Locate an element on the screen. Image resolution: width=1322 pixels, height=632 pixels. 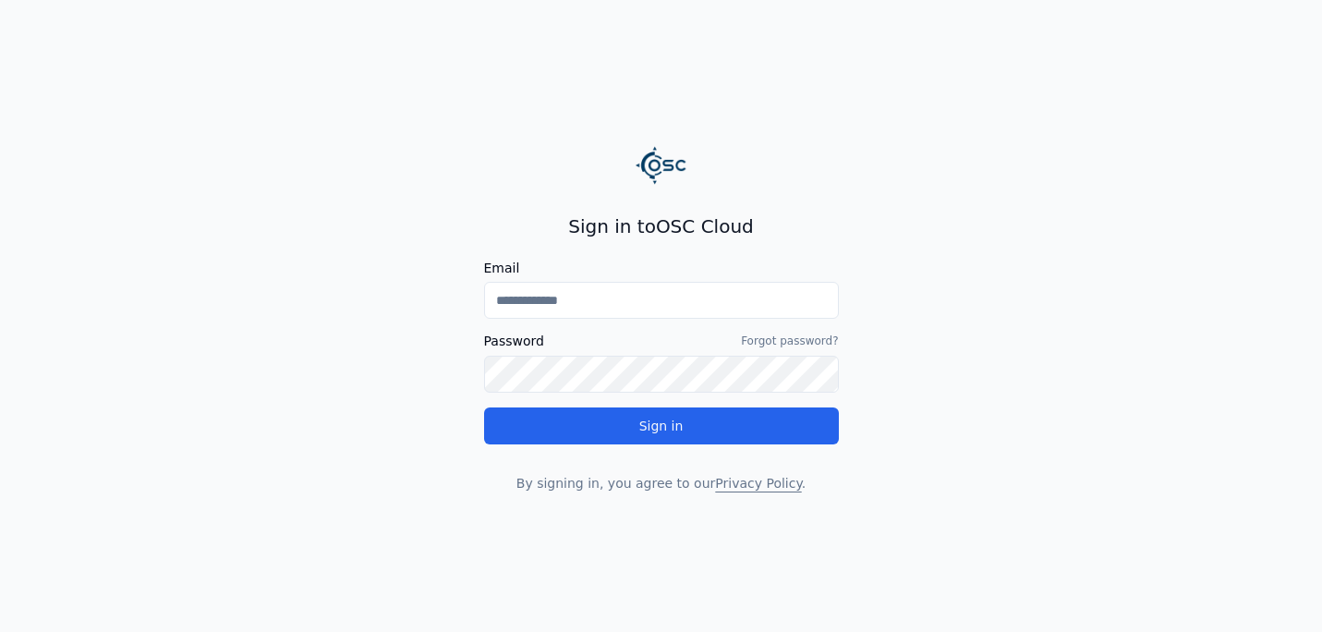
button: Sign in is located at coordinates (662, 426).